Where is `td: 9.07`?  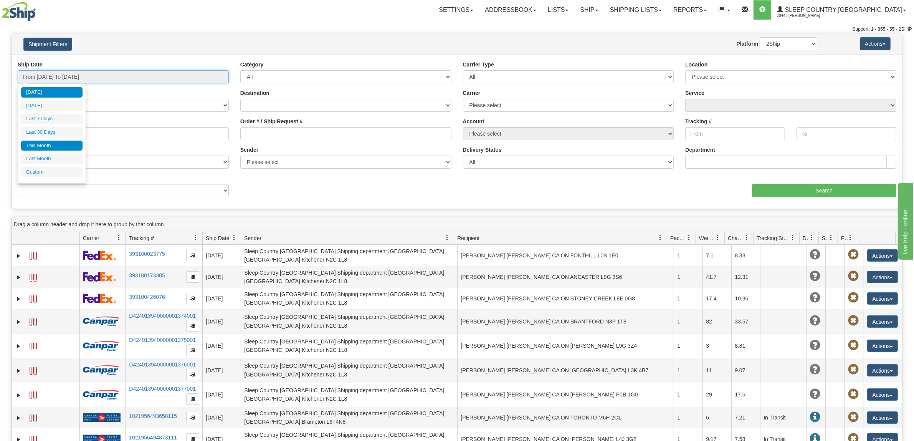 td: 9.07 is located at coordinates (745, 370).